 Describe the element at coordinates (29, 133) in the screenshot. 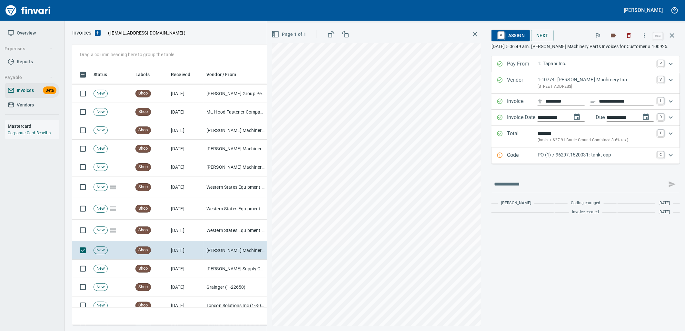

I see `a: Corporate Card Benefits` at that location.